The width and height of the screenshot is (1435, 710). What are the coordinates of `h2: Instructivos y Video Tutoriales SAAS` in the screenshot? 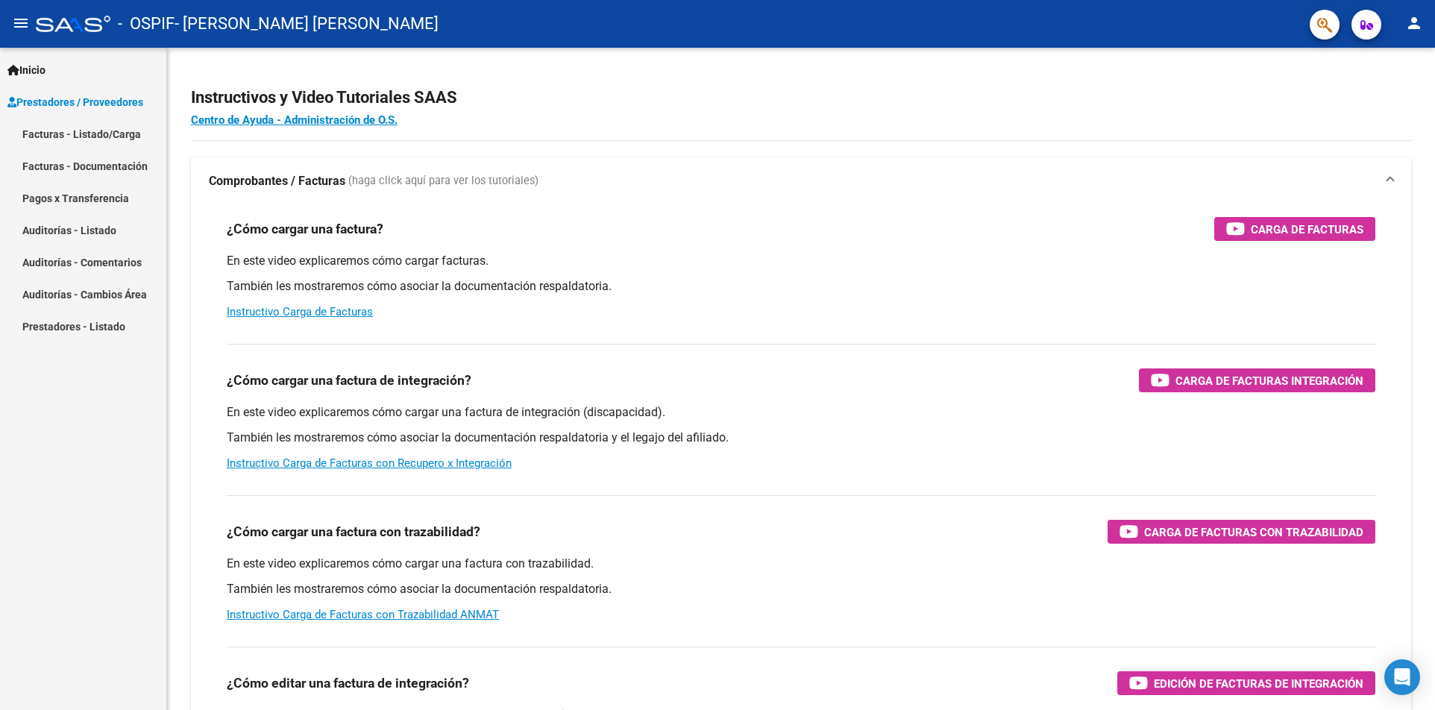 It's located at (801, 98).